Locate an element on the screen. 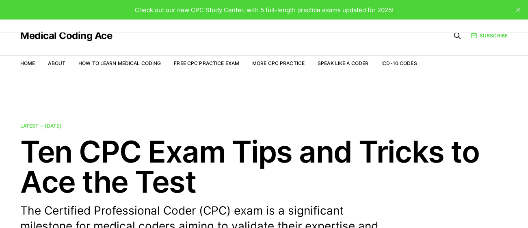 This screenshot has height=228, width=528. span: Latest — is located at coordinates (41, 125).